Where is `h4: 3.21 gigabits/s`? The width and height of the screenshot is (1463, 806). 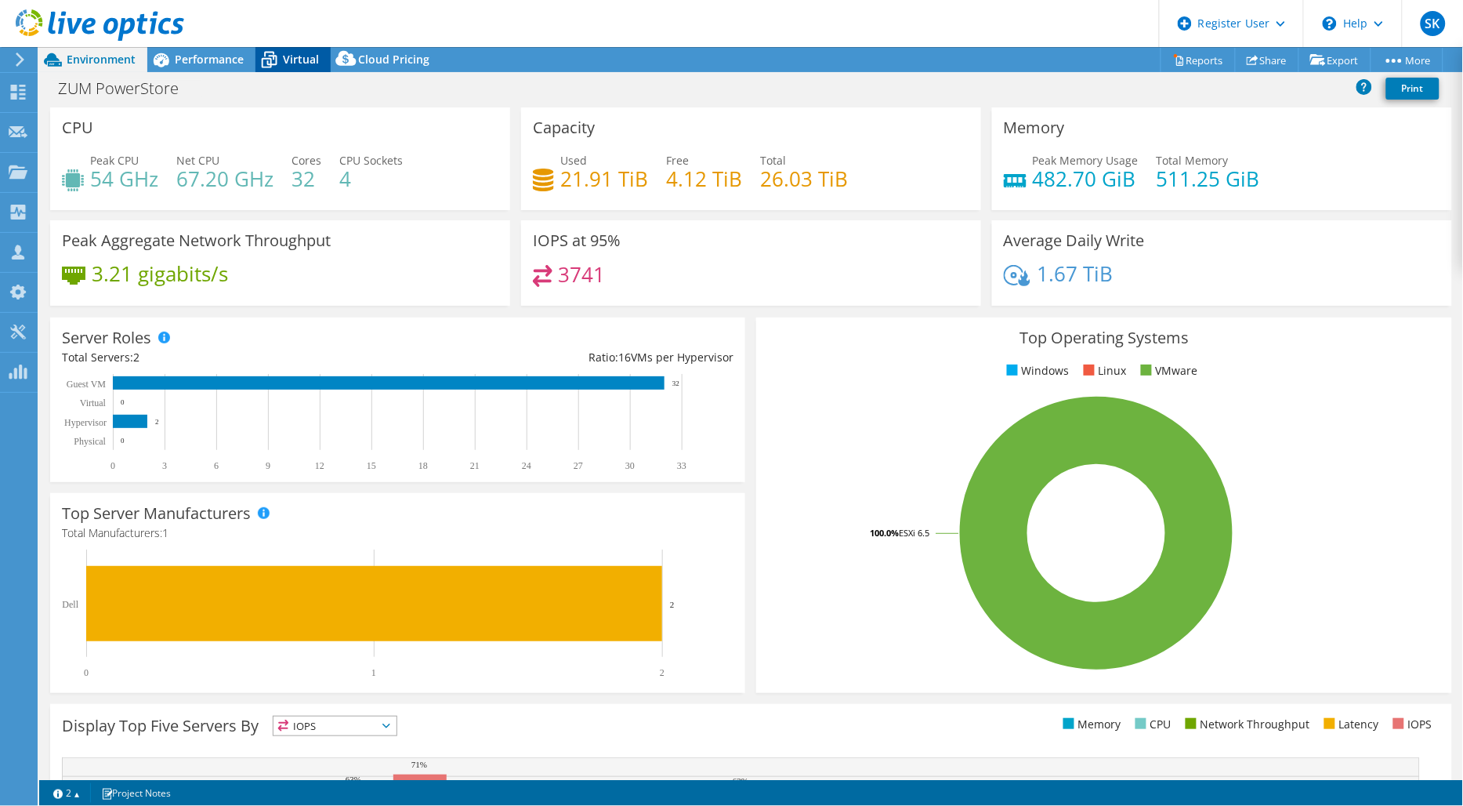
h4: 3.21 gigabits/s is located at coordinates (160, 273).